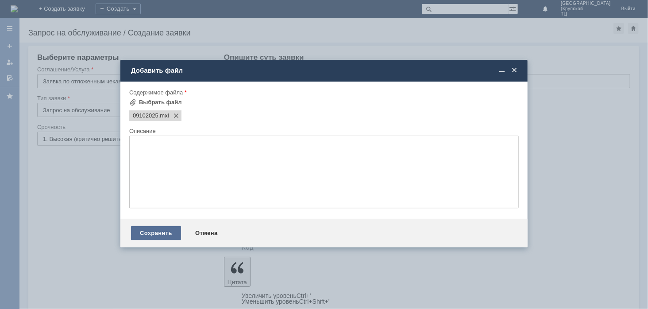 The image size is (648, 309). Describe the element at coordinates (514, 70) in the screenshot. I see `span: Закрыть` at that location.